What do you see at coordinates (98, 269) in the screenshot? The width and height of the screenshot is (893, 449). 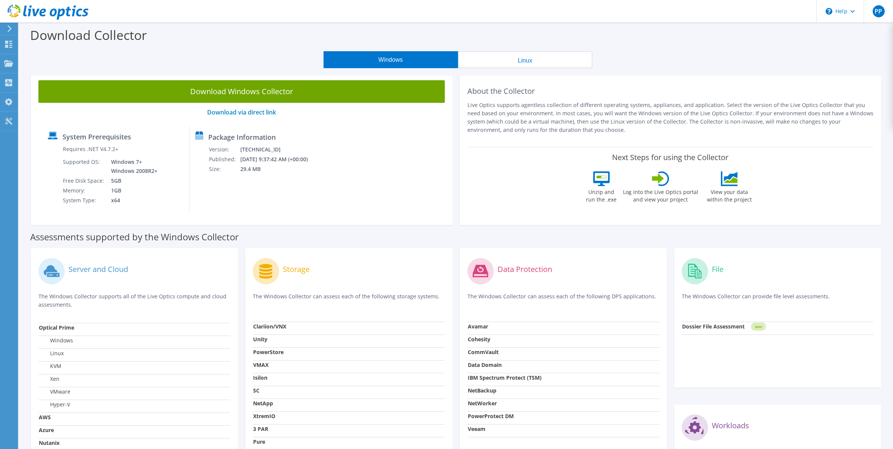 I see `label: Server and Cloud` at bounding box center [98, 269].